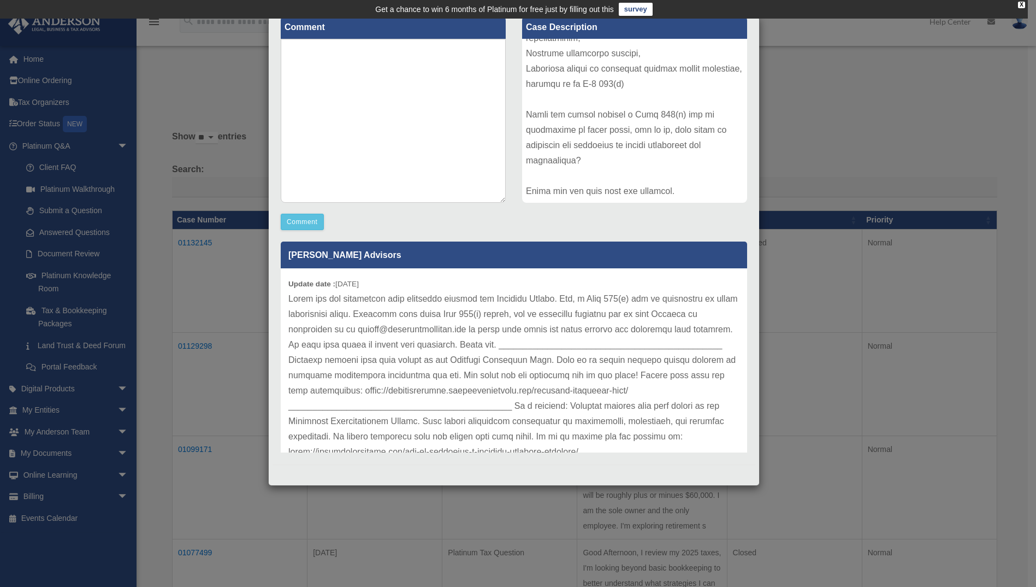 The width and height of the screenshot is (1036, 587). Describe the element at coordinates (494, 9) in the screenshot. I see `div: Get a chance to win 6 months of Platinum for free just by filling out this` at that location.